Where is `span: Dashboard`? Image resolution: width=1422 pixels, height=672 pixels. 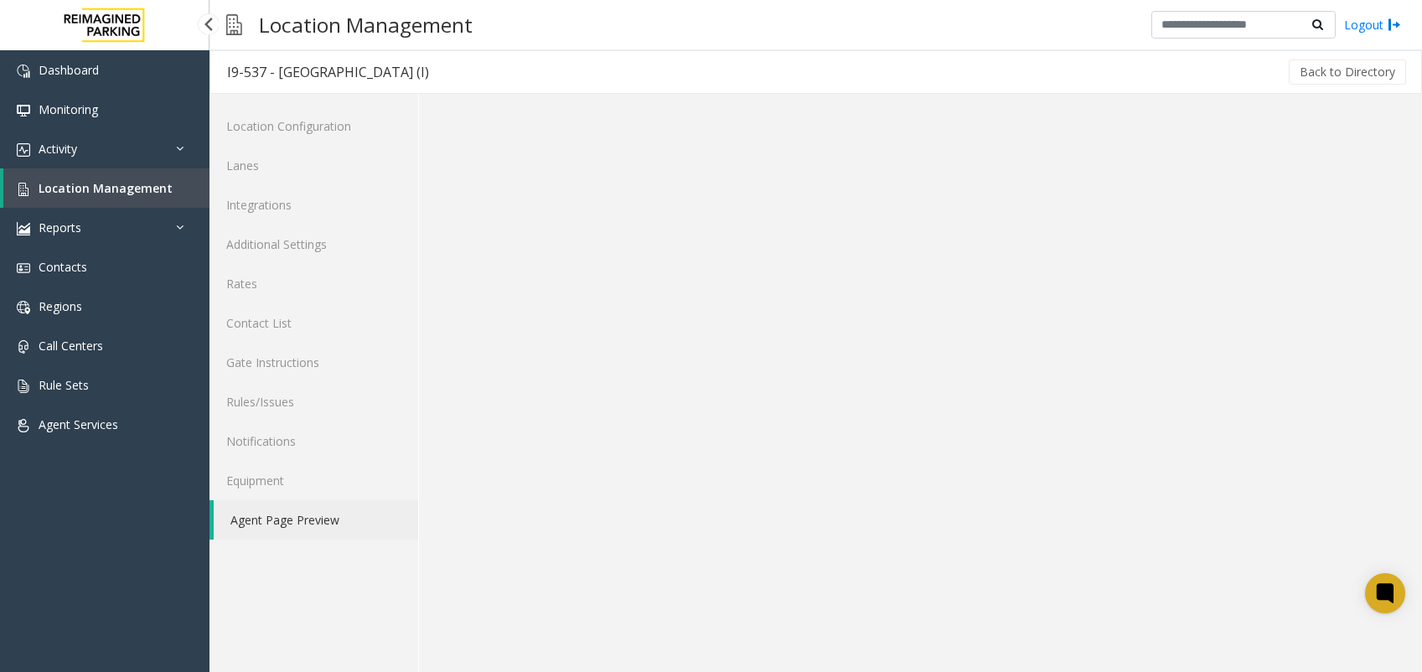 span: Dashboard is located at coordinates (69, 70).